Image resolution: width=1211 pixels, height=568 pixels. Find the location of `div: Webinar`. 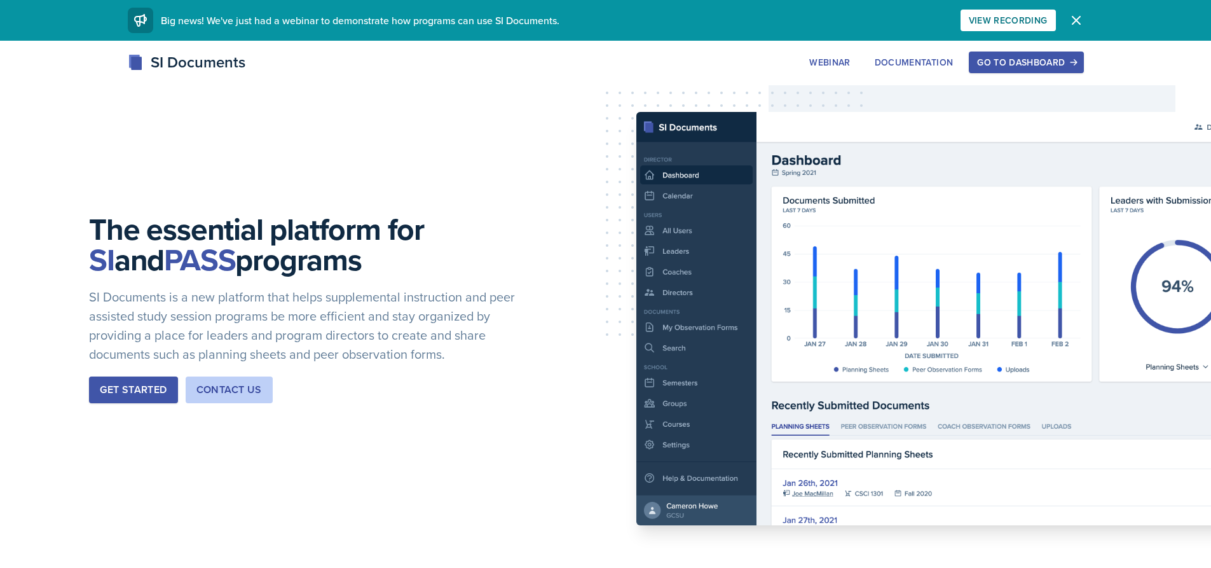

div: Webinar is located at coordinates (830, 62).